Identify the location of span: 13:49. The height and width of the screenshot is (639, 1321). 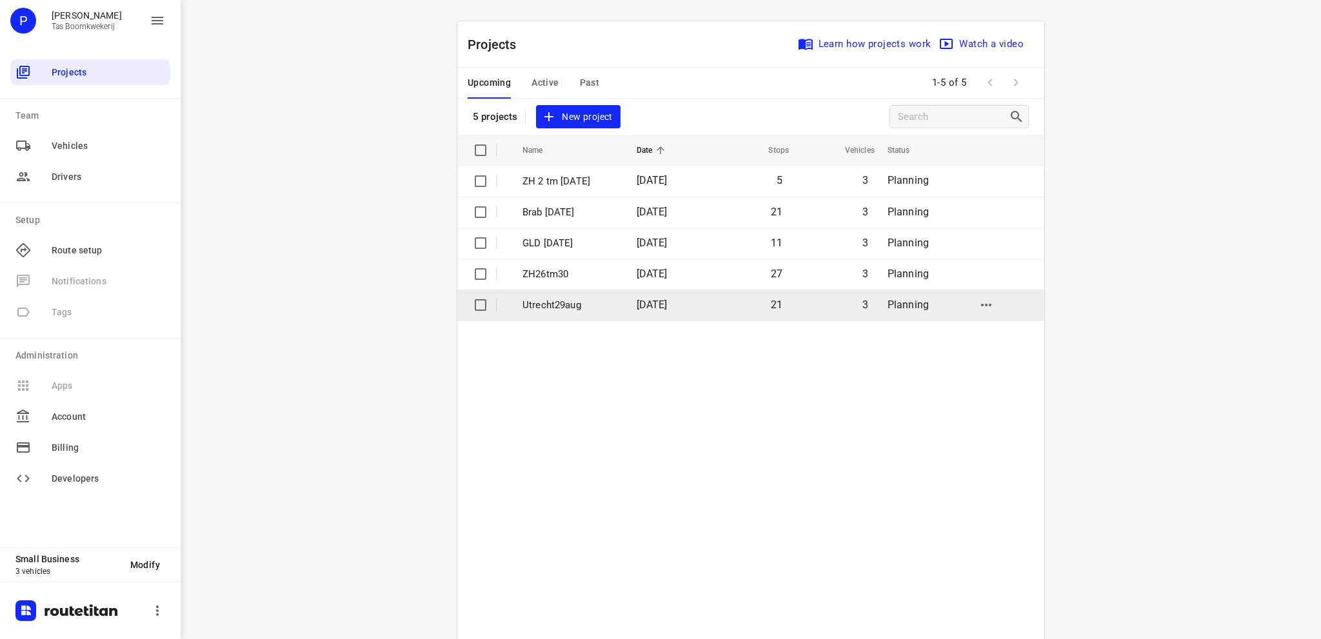
(1287, 405).